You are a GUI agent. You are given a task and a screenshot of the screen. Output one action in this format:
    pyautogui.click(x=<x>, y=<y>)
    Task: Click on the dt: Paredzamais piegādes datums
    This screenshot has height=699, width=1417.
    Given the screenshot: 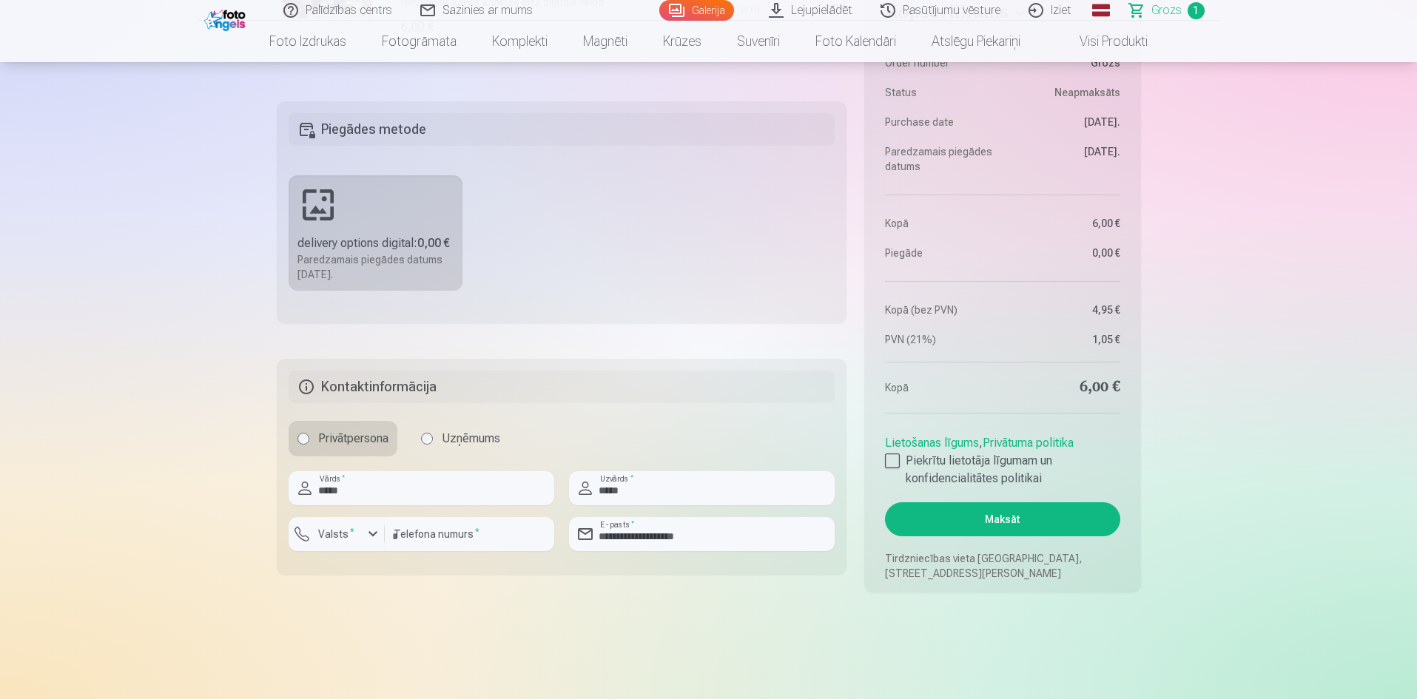 What is the action you would take?
    pyautogui.click(x=939, y=159)
    